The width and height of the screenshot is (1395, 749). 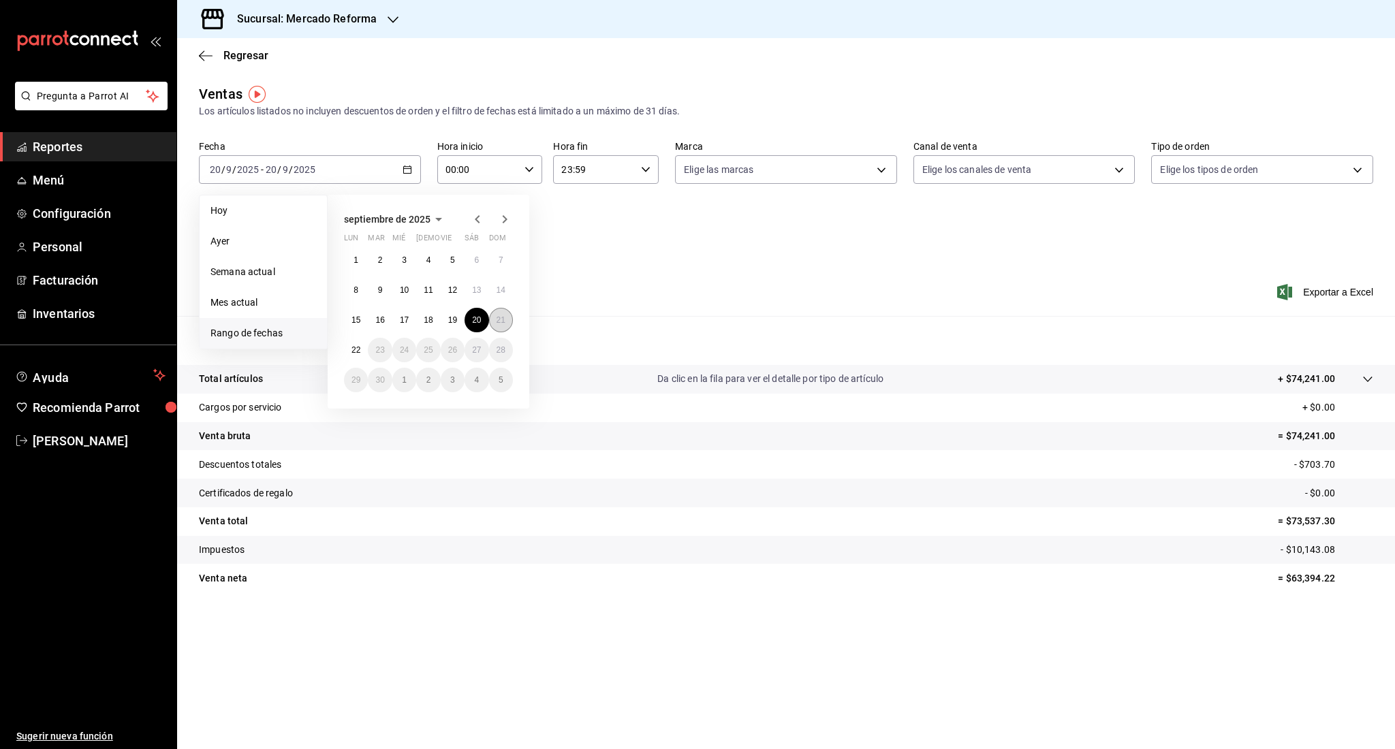 I want to click on abbr: 20 de septiembre de 2025, so click(x=476, y=320).